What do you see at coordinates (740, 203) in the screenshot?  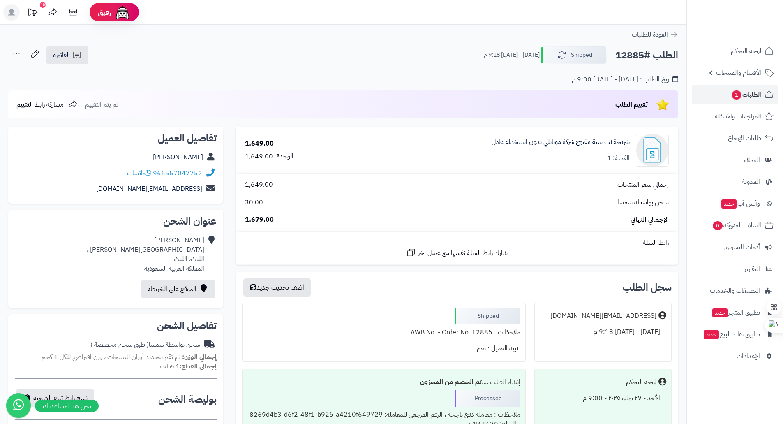 I see `span: وآتس آب` at bounding box center [740, 203].